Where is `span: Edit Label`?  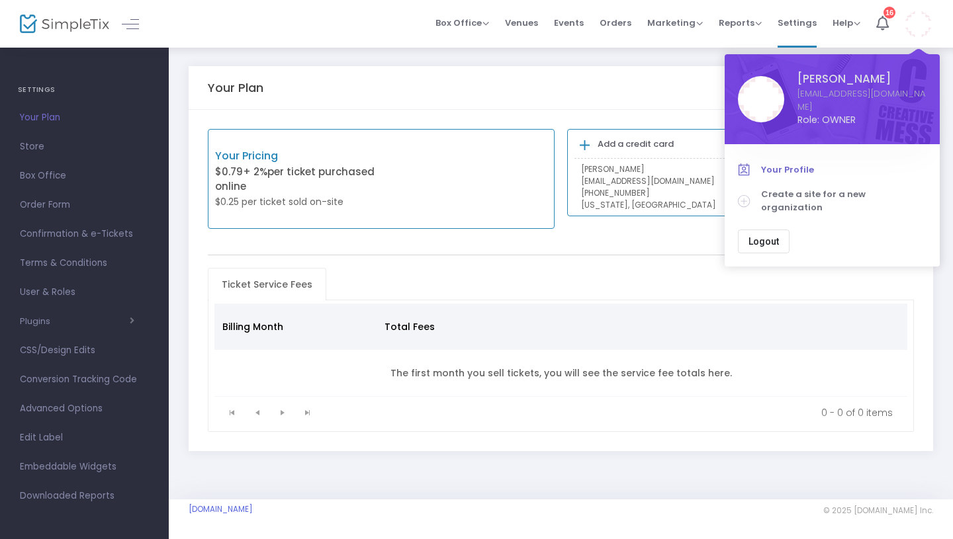 span: Edit Label is located at coordinates (84, 438).